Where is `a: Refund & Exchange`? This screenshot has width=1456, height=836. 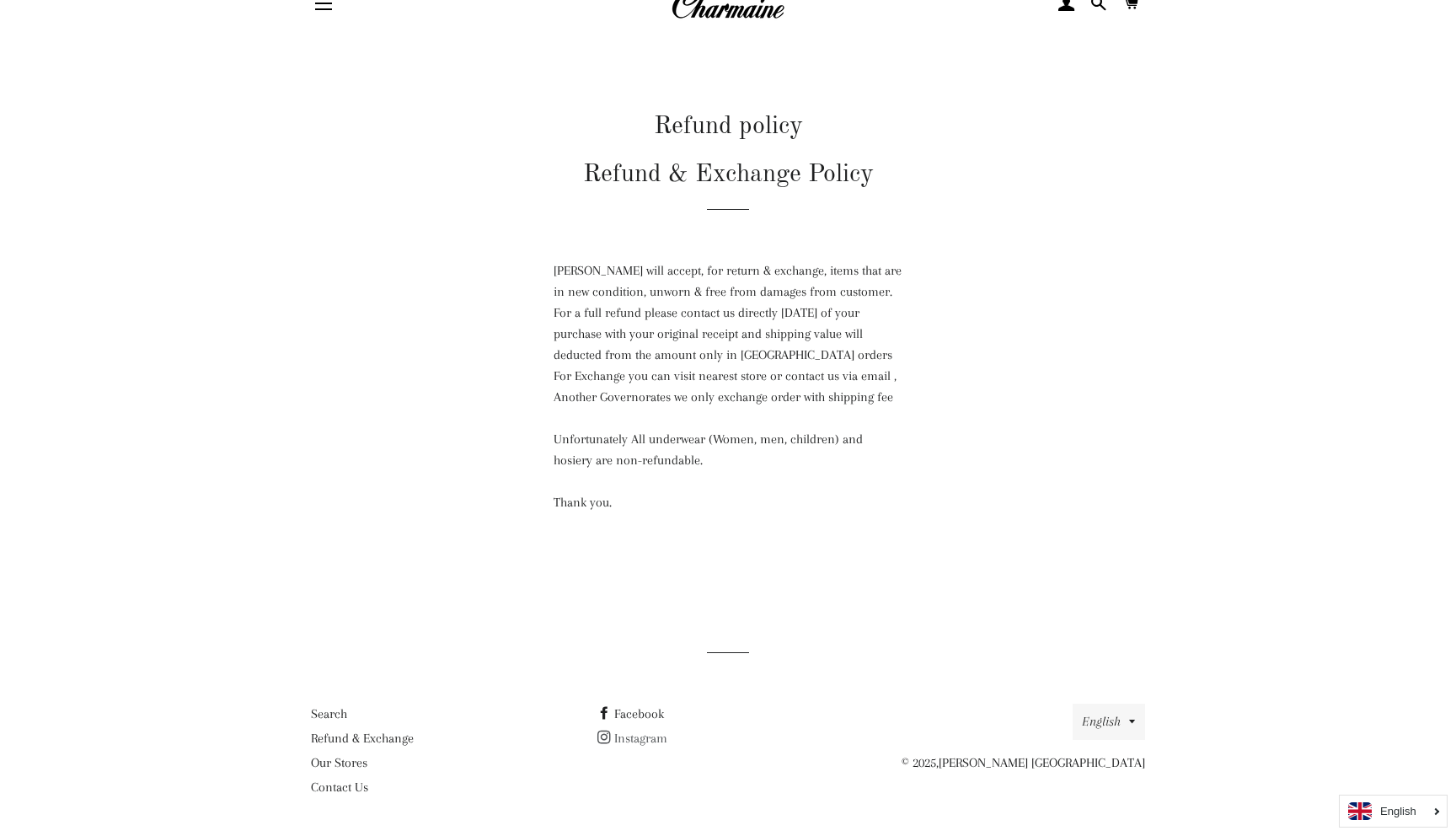 a: Refund & Exchange is located at coordinates (363, 738).